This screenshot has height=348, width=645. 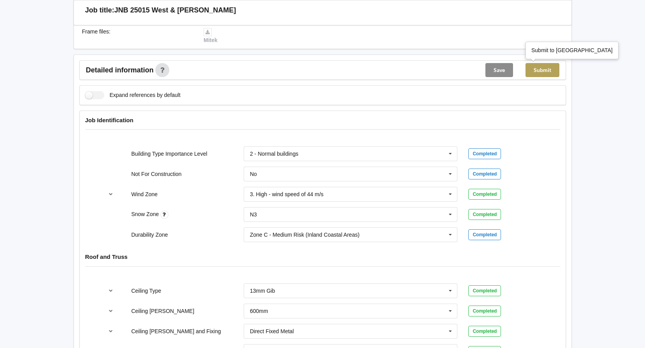 I want to click on h4: Job Identification, so click(x=323, y=120).